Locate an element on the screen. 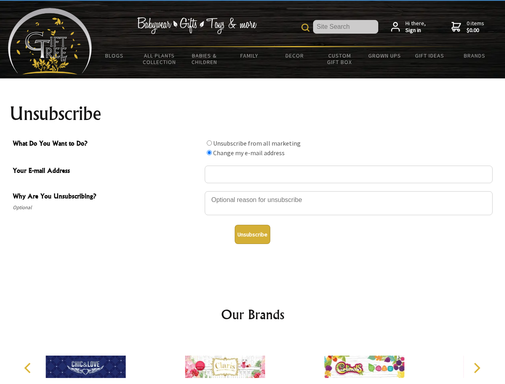 The image size is (505, 384). button: Next is located at coordinates (476, 368).